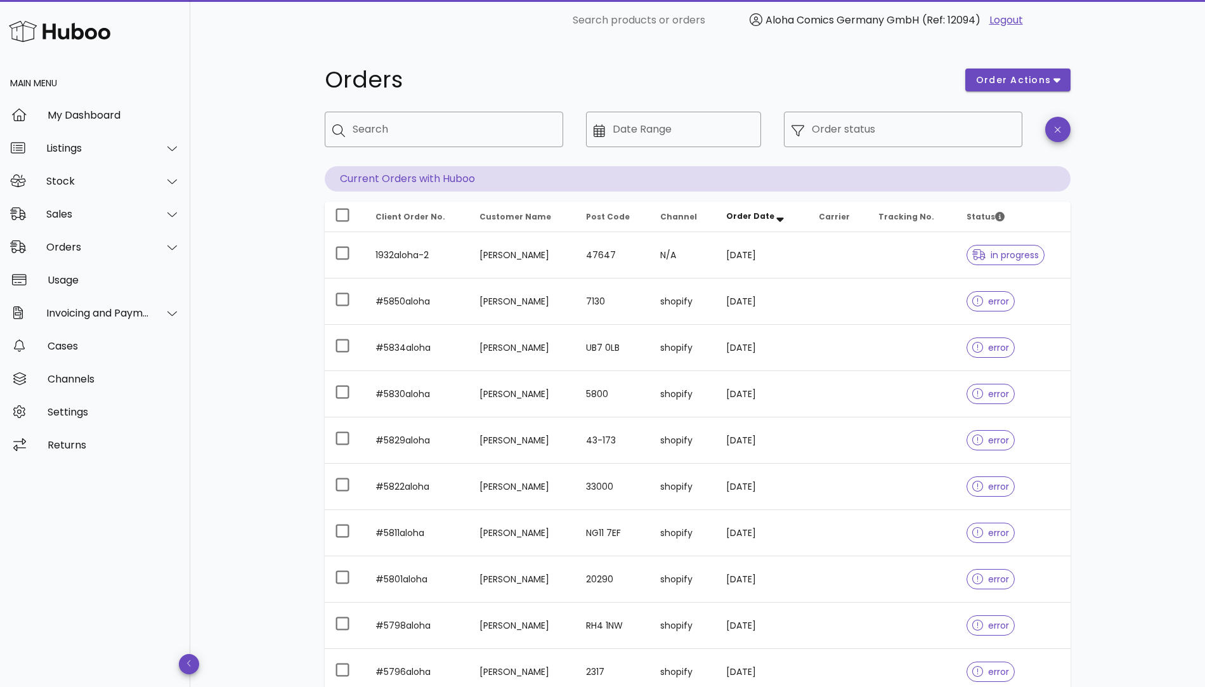  I want to click on td: 33000, so click(613, 486).